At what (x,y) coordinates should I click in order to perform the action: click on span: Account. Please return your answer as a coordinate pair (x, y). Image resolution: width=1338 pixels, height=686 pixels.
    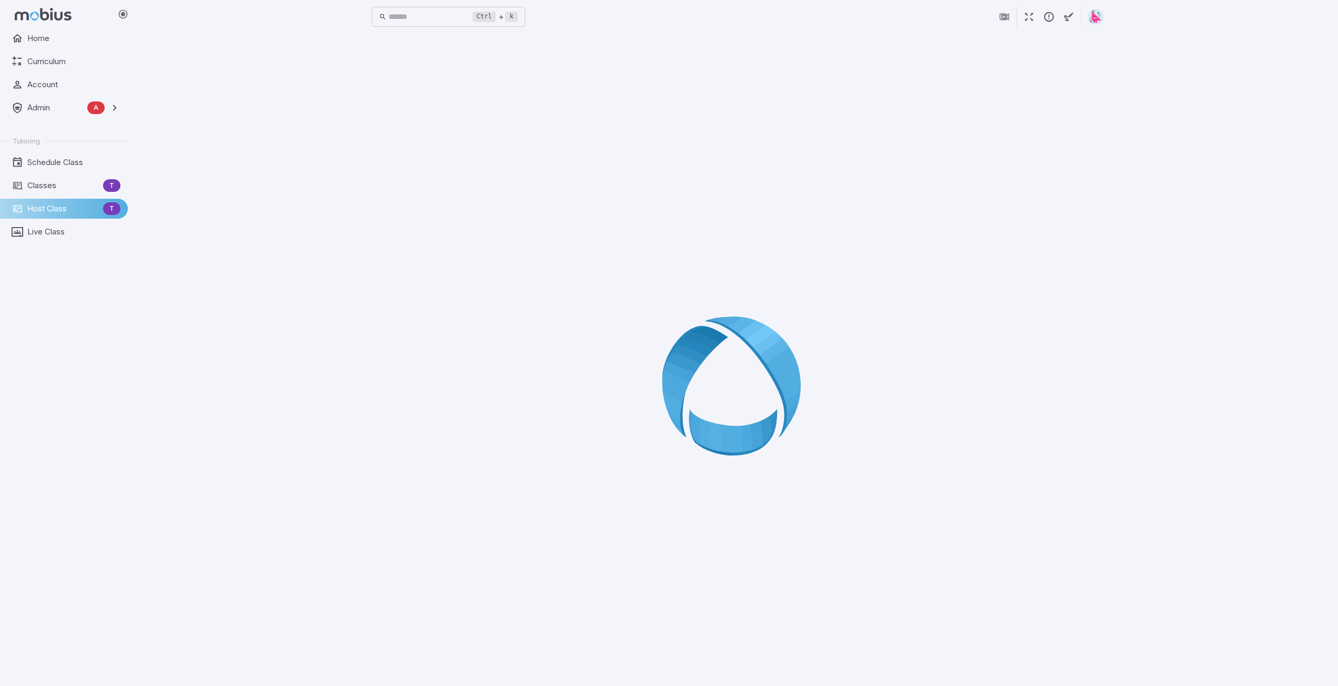
    Looking at the image, I should click on (74, 85).